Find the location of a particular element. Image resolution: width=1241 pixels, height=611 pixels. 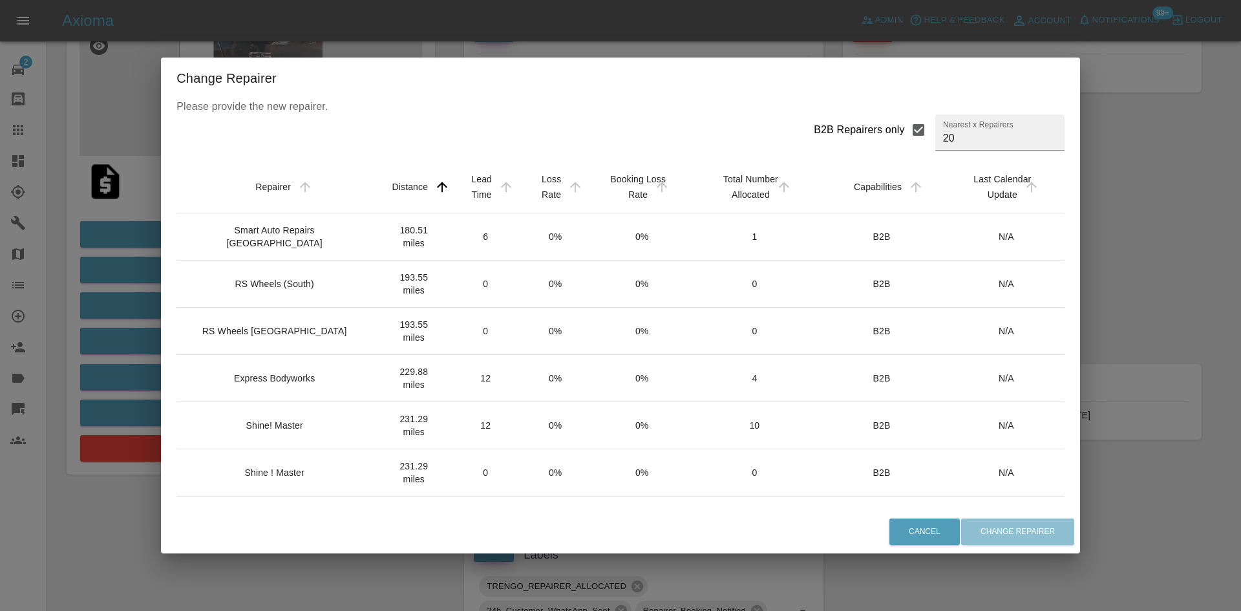

td: 4 is located at coordinates (754, 378).